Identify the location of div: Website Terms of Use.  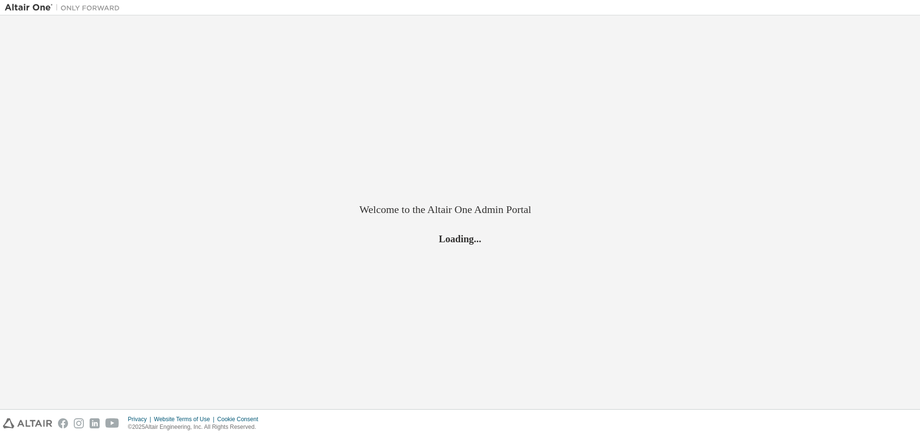
(185, 419).